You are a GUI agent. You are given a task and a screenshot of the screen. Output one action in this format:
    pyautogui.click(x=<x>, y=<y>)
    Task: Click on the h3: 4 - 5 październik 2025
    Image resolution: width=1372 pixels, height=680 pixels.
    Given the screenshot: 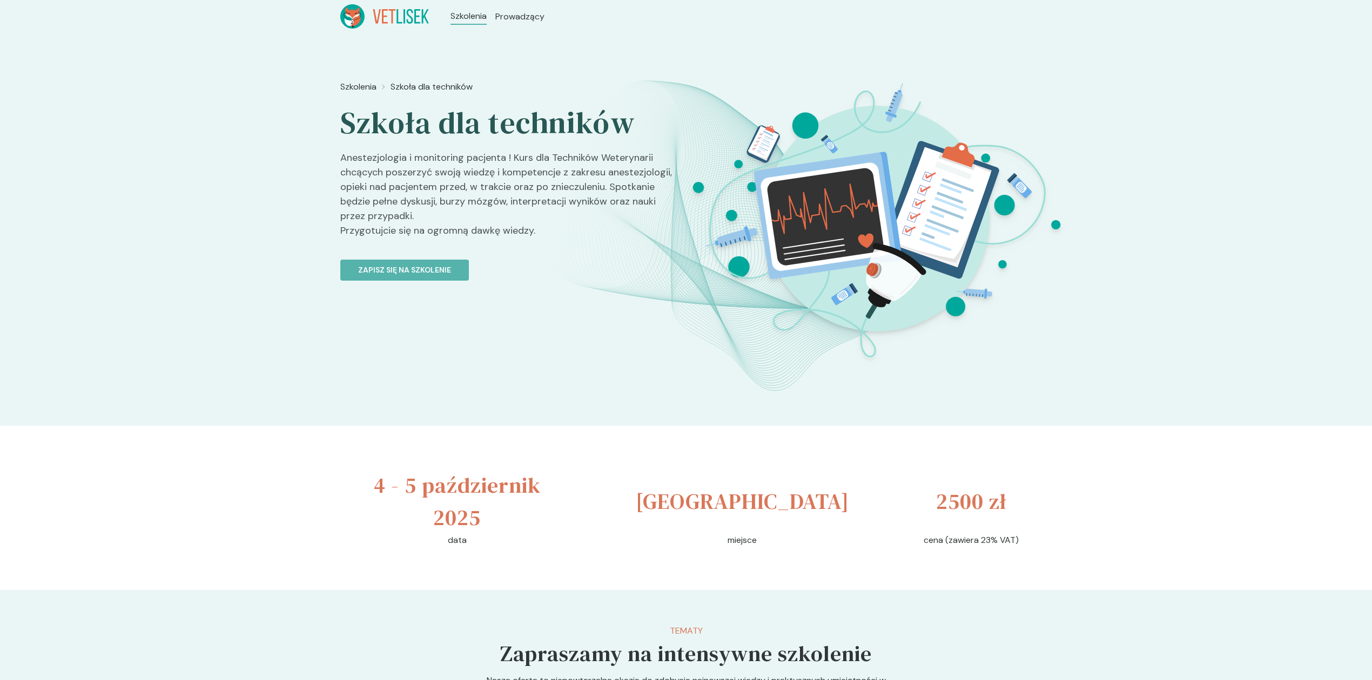 What is the action you would take?
    pyautogui.click(x=457, y=502)
    